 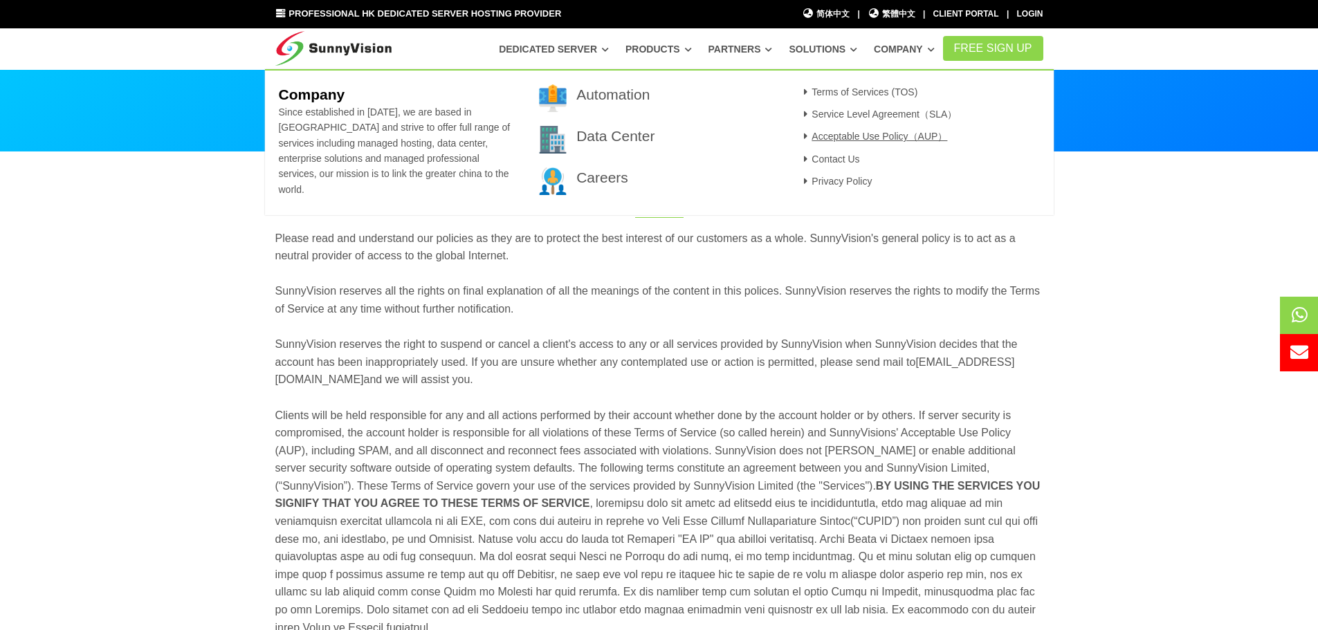 What do you see at coordinates (879, 114) in the screenshot?
I see `a: Service Level Agreement（SLA）` at bounding box center [879, 114].